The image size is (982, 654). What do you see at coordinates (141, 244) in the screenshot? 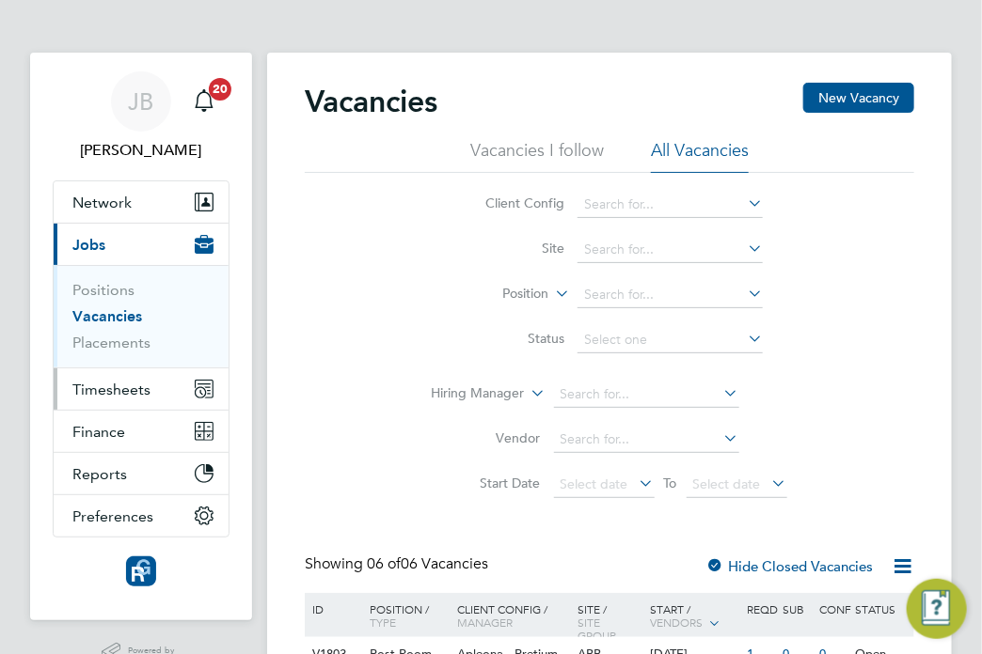
I see `button: Jobs` at bounding box center [141, 244].